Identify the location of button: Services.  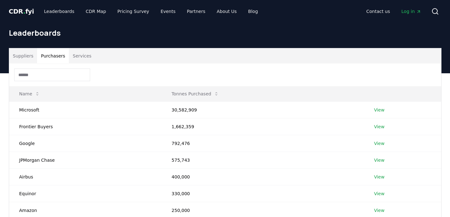
(82, 56).